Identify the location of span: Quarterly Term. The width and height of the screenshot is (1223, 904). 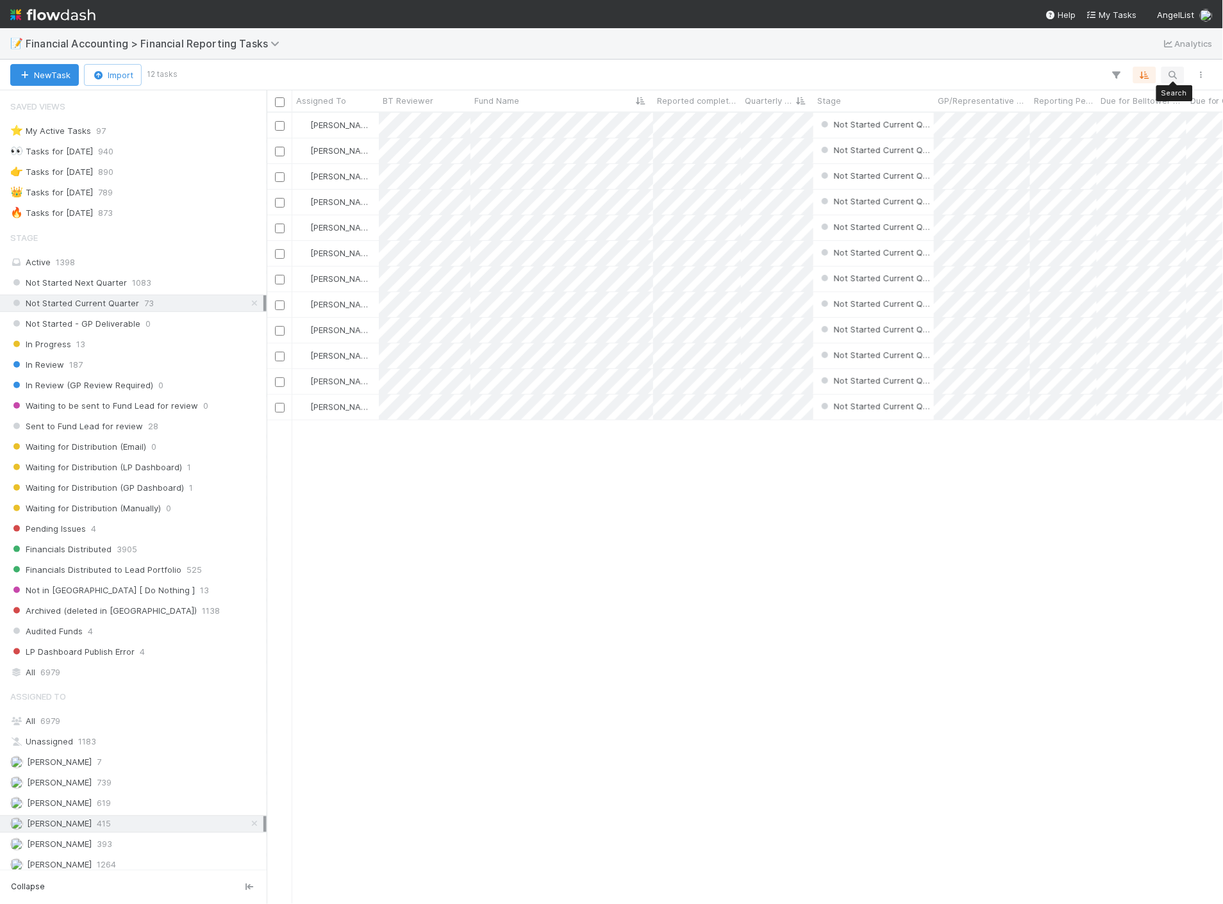
(770, 101).